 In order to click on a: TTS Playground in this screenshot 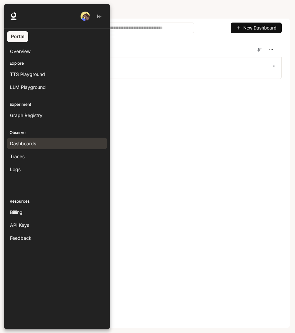, I will do `click(57, 74)`.